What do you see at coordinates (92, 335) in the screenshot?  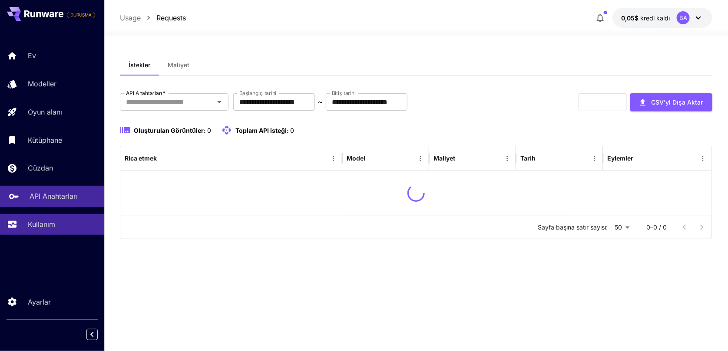 I see `button: Kenar çubuğunu daralt` at bounding box center [92, 335].